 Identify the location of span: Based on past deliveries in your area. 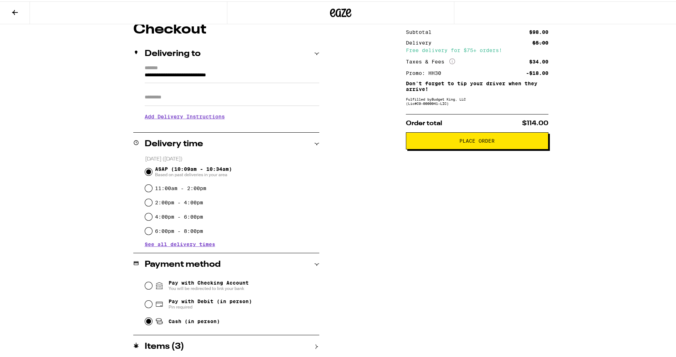
(194, 173).